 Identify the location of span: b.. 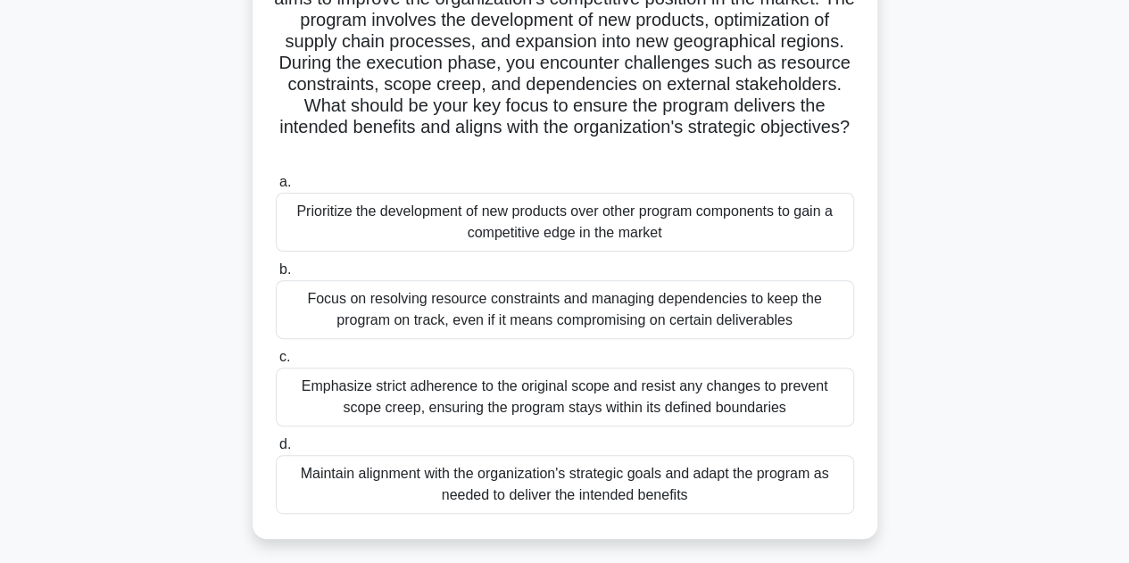
(285, 269).